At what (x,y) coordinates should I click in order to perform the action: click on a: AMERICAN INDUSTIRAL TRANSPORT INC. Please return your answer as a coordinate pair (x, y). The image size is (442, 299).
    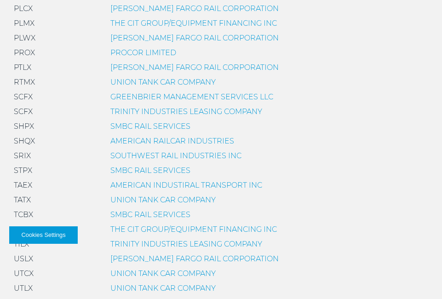
    Looking at the image, I should click on (186, 185).